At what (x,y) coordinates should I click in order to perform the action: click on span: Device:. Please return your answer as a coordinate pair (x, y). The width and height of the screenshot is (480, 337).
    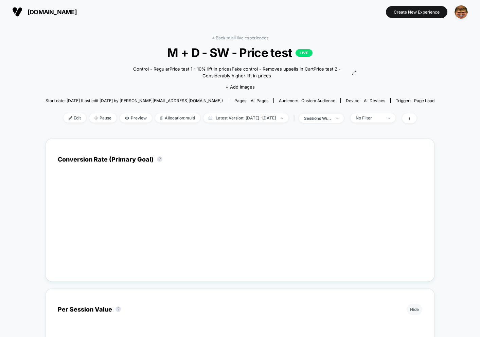
    Looking at the image, I should click on (365, 100).